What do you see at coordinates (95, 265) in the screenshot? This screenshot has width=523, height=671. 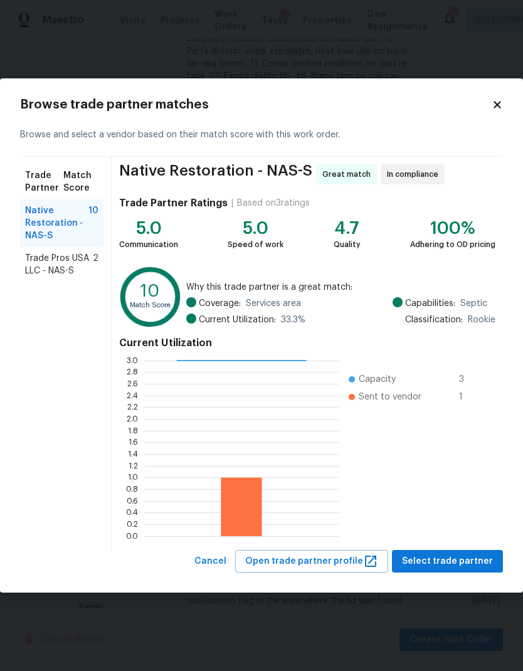 I see `span: 2` at bounding box center [95, 265].